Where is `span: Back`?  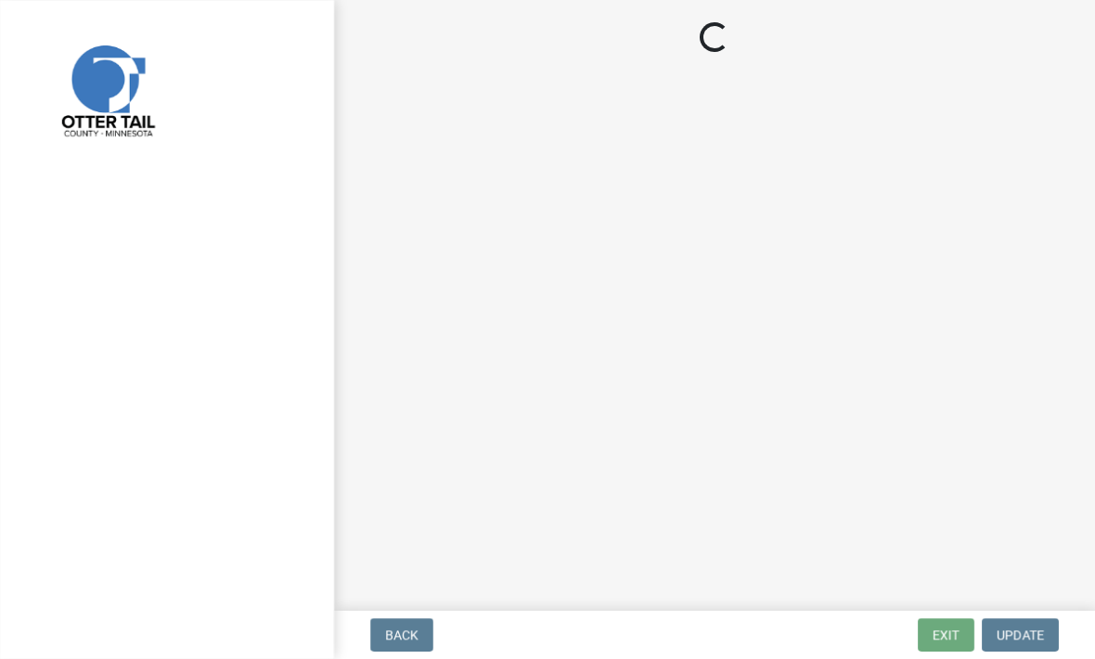
span: Back is located at coordinates (402, 635).